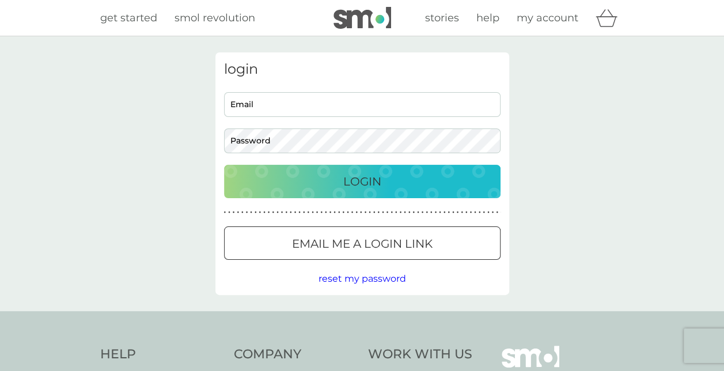 This screenshot has width=724, height=371. I want to click on span: my account, so click(547, 18).